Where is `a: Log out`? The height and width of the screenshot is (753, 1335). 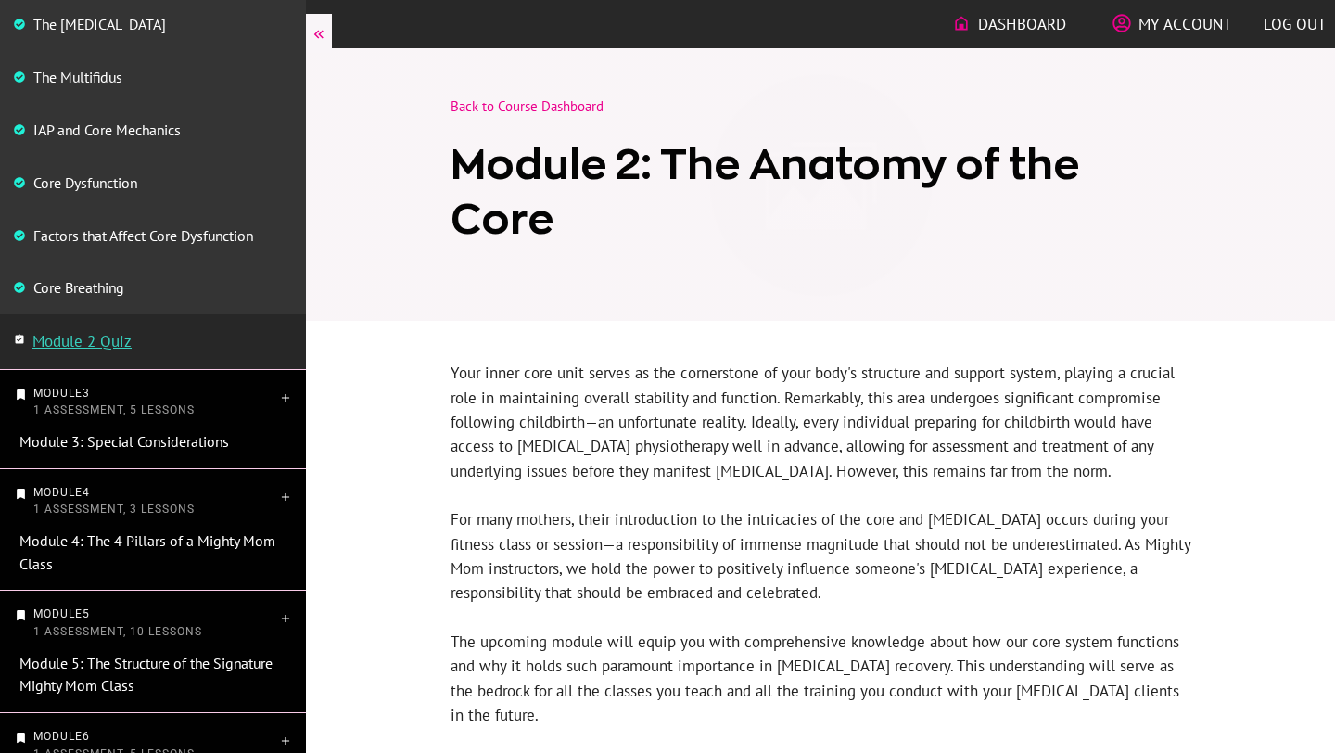
a: Log out is located at coordinates (1295, 24).